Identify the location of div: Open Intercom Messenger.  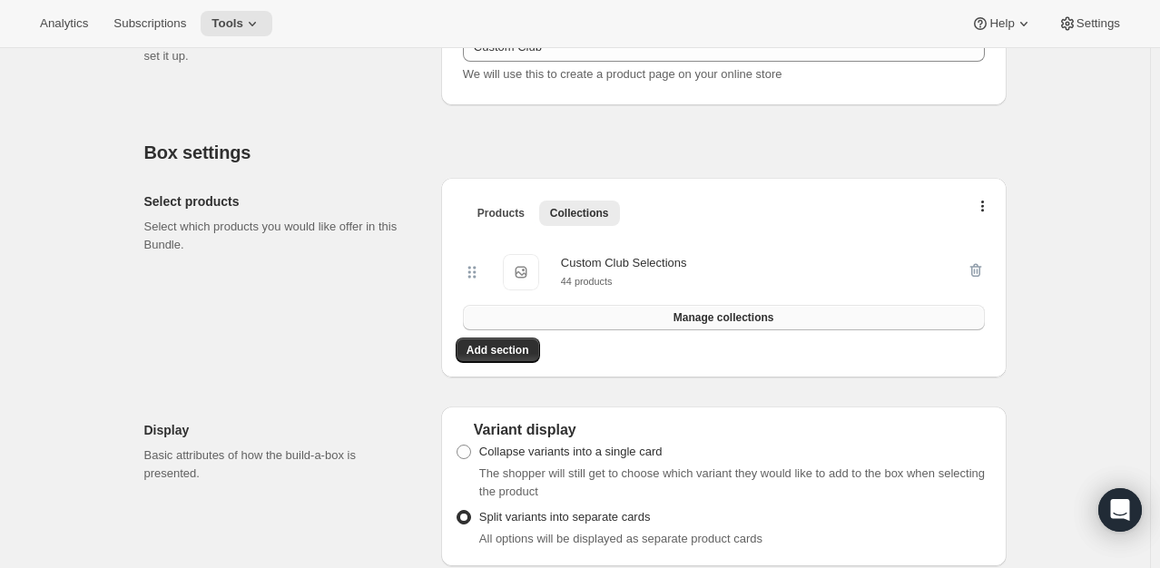
(1120, 510).